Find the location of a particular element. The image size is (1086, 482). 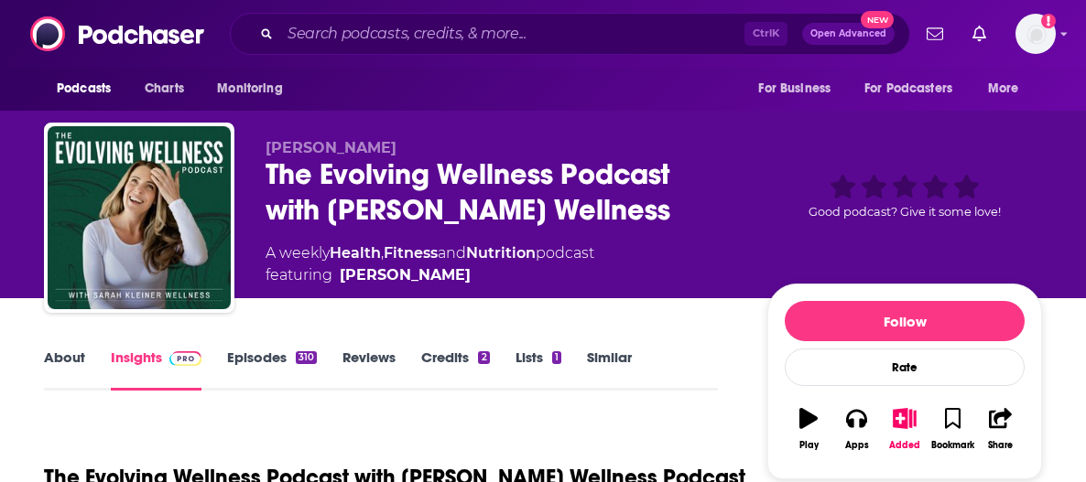

span: and is located at coordinates (451, 253).